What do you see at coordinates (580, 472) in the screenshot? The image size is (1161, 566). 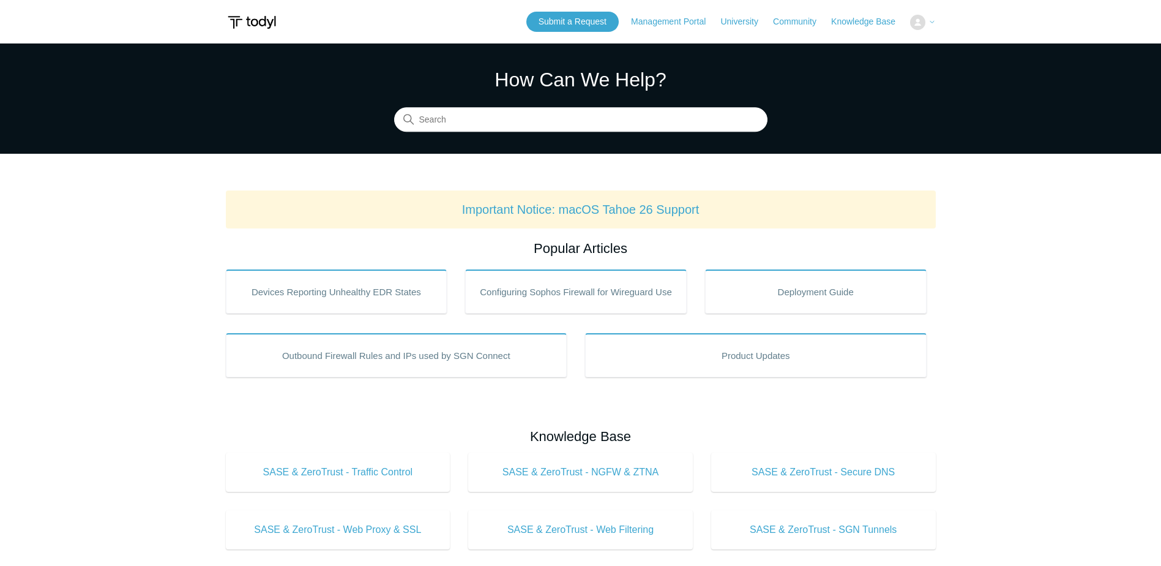 I see `a: SASE & ZeroTrust - NGFW & ZTNA` at bounding box center [580, 472].